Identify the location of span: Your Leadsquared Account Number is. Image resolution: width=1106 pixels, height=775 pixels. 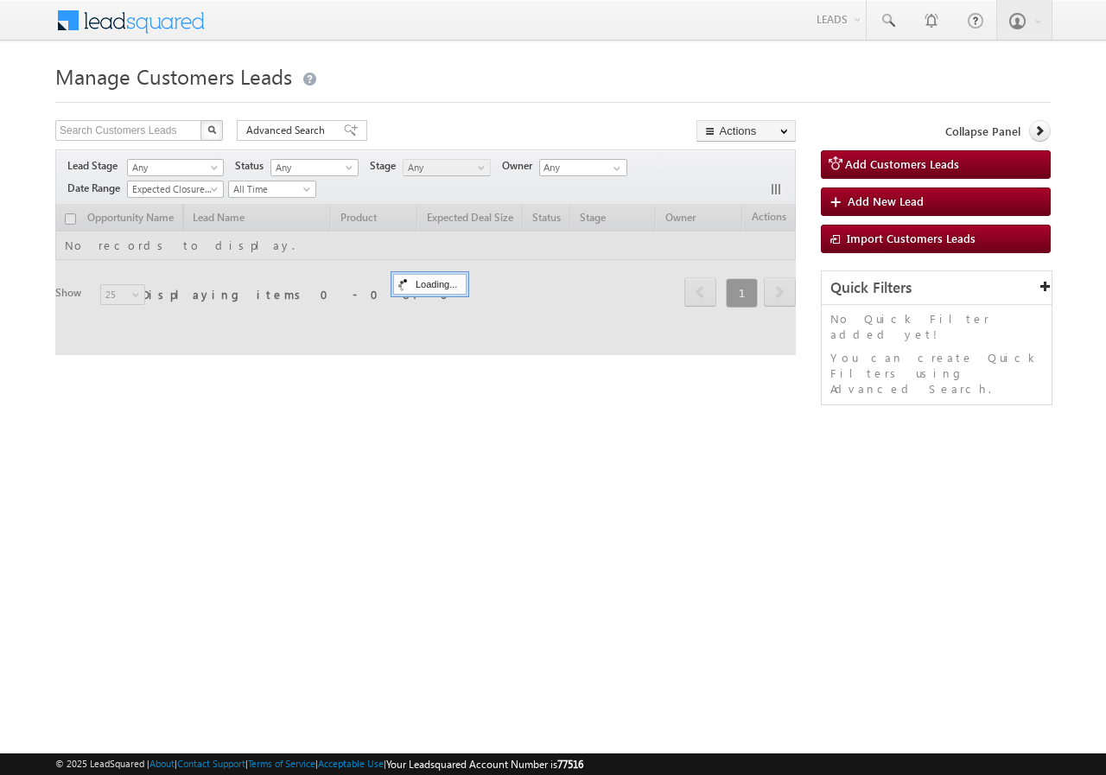
(485, 764).